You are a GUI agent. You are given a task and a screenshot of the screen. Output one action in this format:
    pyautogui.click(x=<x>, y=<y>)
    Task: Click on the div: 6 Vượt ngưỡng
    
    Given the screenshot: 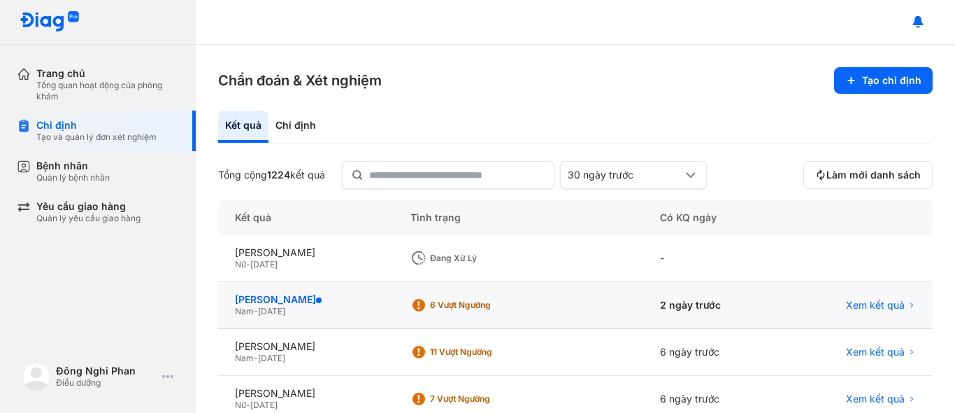 What is the action you would take?
    pyautogui.click(x=486, y=305)
    